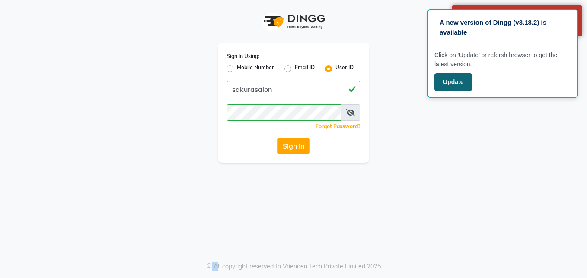 The width and height of the screenshot is (587, 278). Describe the element at coordinates (256, 69) in the screenshot. I see `label: Mobile Number` at that location.